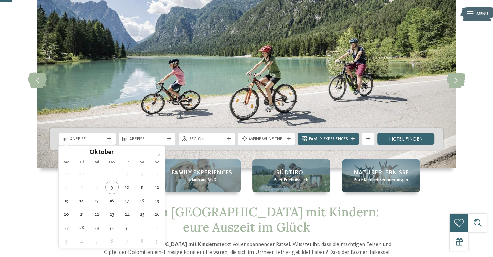  What do you see at coordinates (82, 162) in the screenshot?
I see `span: Di` at bounding box center [82, 162].